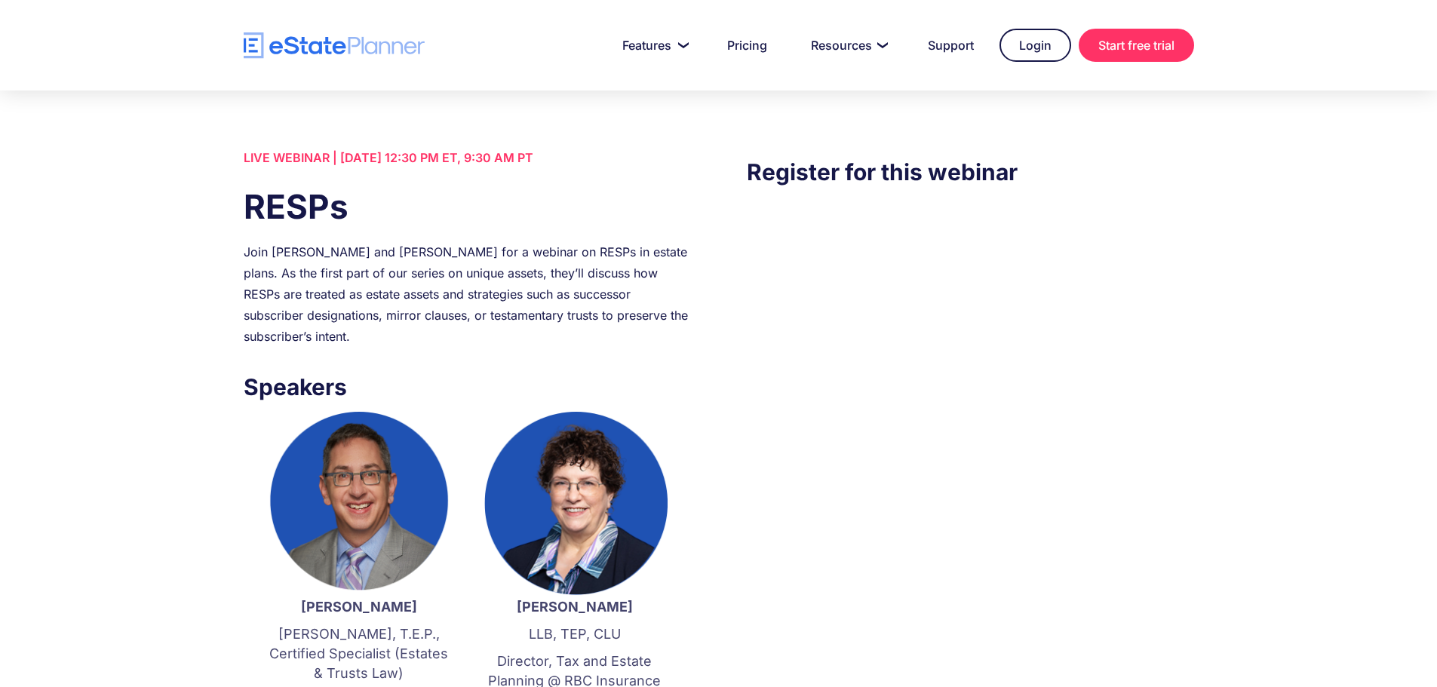 This screenshot has width=1437, height=687. What do you see at coordinates (950, 45) in the screenshot?
I see `a: Support` at bounding box center [950, 45].